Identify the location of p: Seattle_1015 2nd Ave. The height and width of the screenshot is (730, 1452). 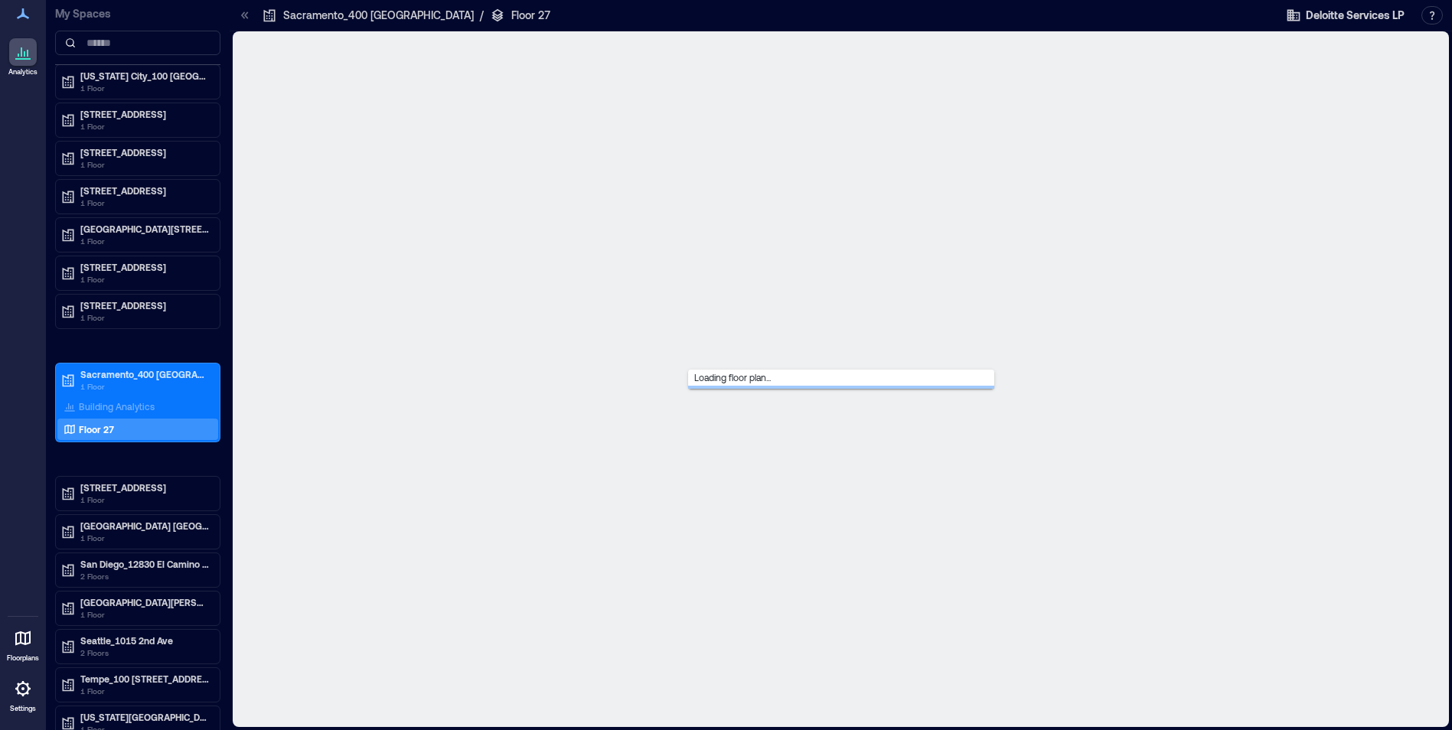
(145, 640).